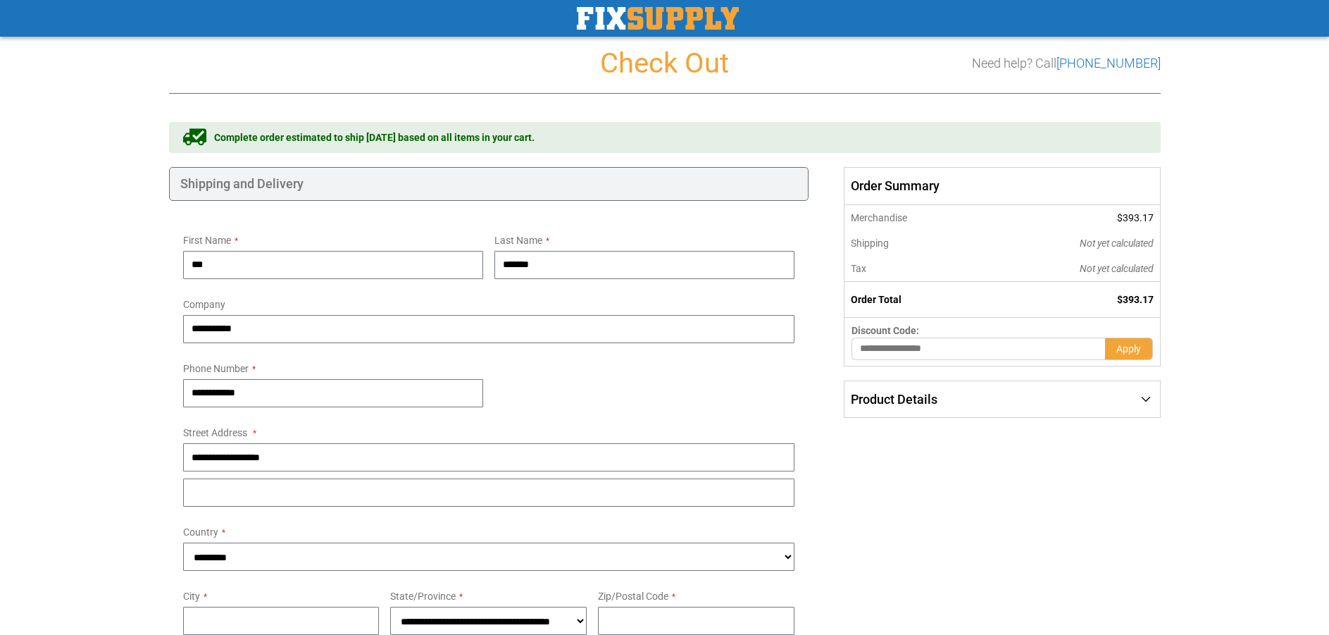 This screenshot has height=635, width=1329. I want to click on h1: Check Out, so click(665, 63).